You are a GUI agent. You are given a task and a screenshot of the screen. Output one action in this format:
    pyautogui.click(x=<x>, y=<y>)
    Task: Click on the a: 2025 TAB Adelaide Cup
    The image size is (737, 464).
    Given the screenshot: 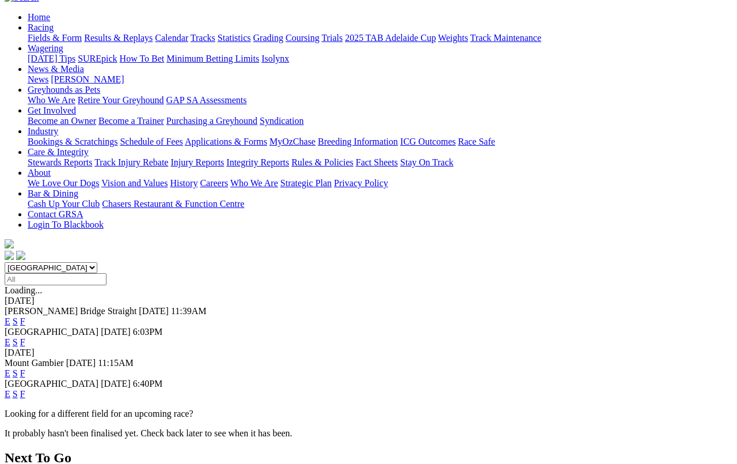 What is the action you would take?
    pyautogui.click(x=390, y=37)
    